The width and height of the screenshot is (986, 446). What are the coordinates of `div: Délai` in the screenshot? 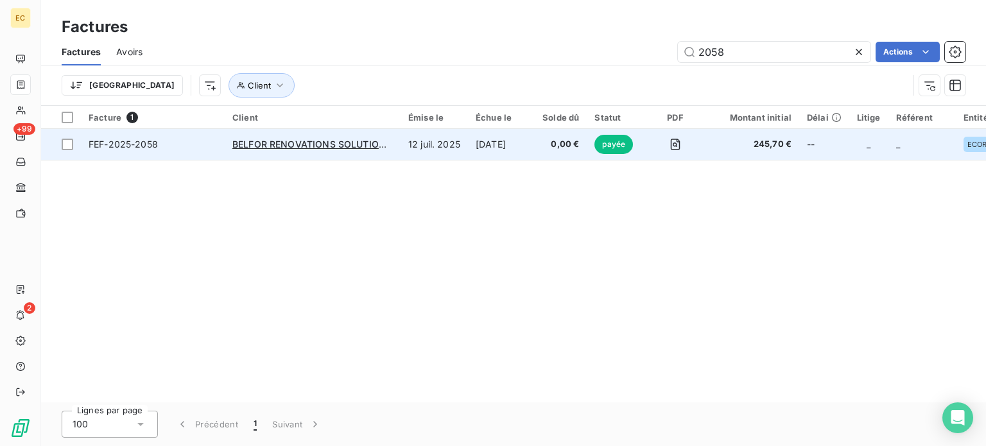 It's located at (824, 117).